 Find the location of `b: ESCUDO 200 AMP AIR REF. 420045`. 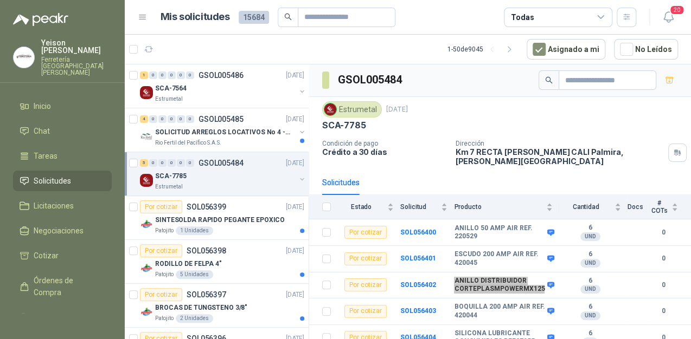

b: ESCUDO 200 AMP AIR REF. 420045 is located at coordinates (499, 259).